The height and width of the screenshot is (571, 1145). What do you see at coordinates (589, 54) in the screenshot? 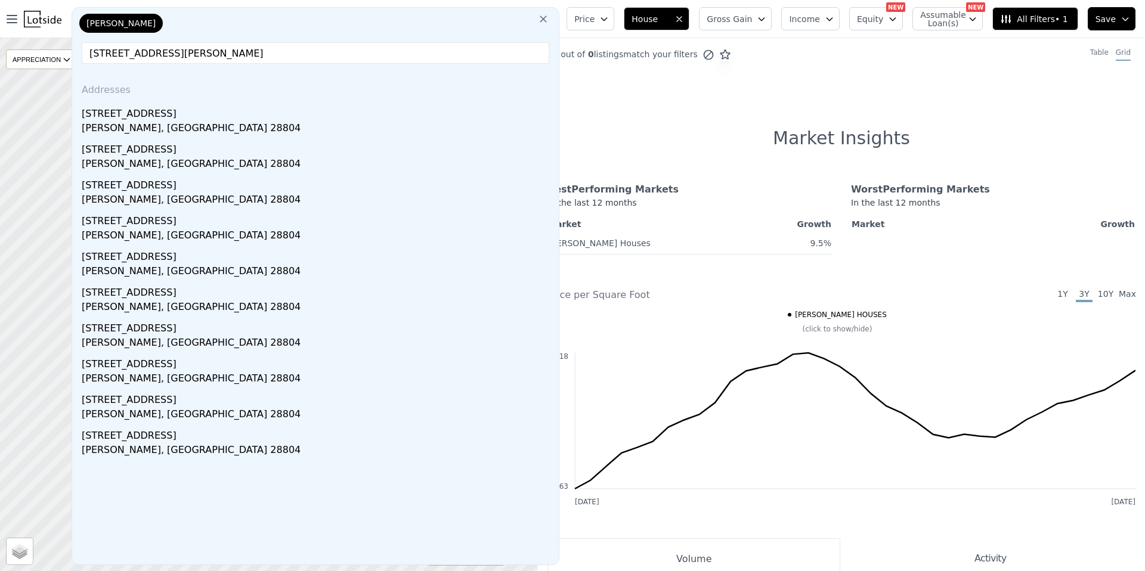
I see `span: 0` at bounding box center [589, 54].